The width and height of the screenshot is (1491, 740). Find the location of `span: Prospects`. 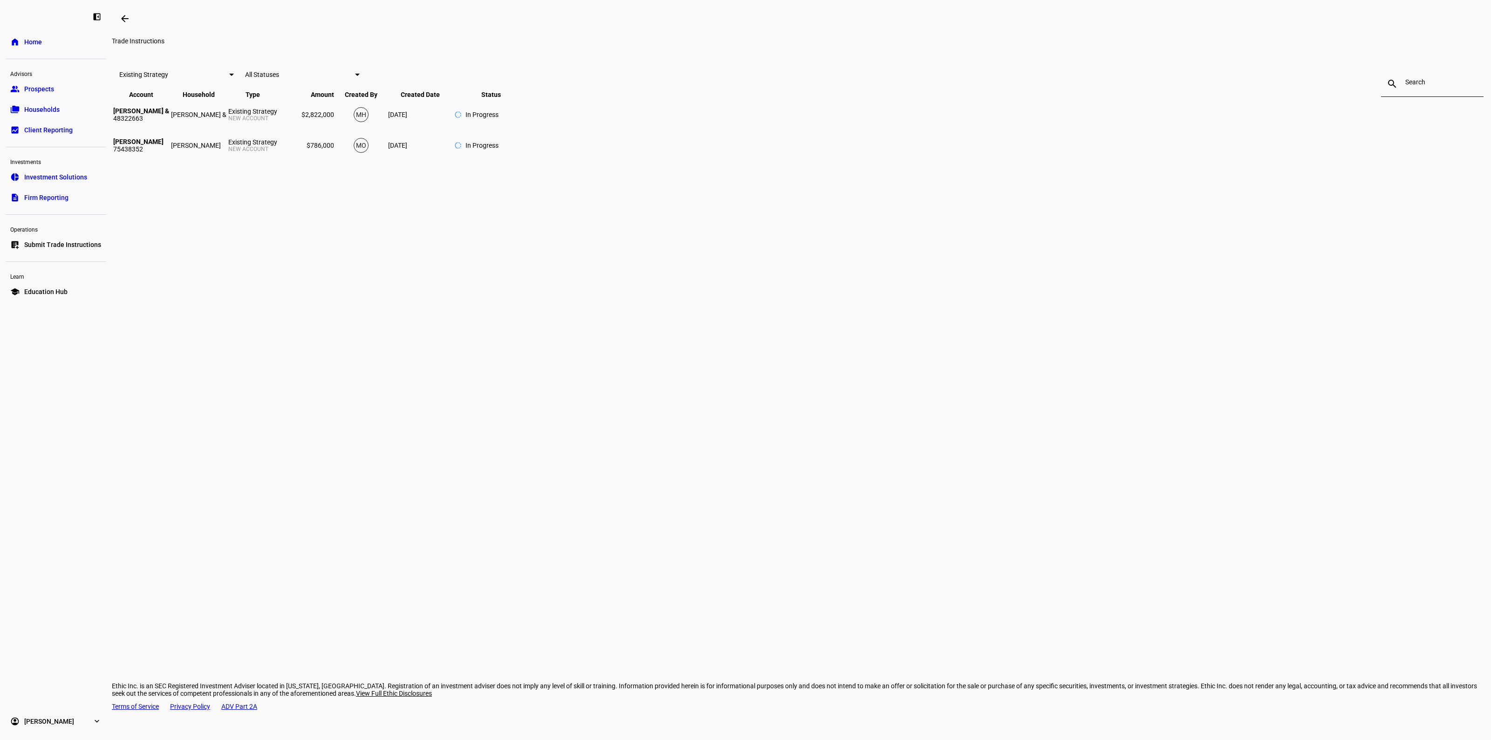

span: Prospects is located at coordinates (39, 89).